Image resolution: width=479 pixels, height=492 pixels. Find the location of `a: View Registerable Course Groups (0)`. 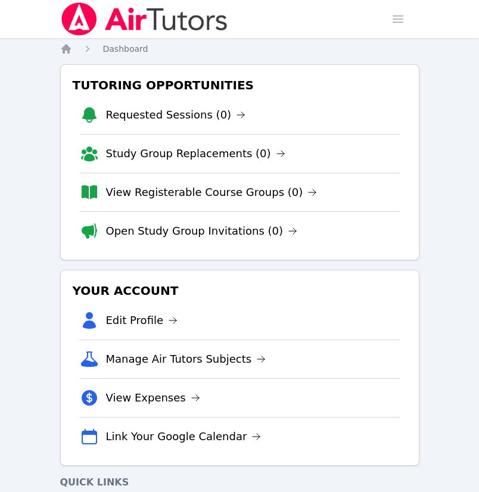

a: View Registerable Course Groups (0) is located at coordinates (211, 192).